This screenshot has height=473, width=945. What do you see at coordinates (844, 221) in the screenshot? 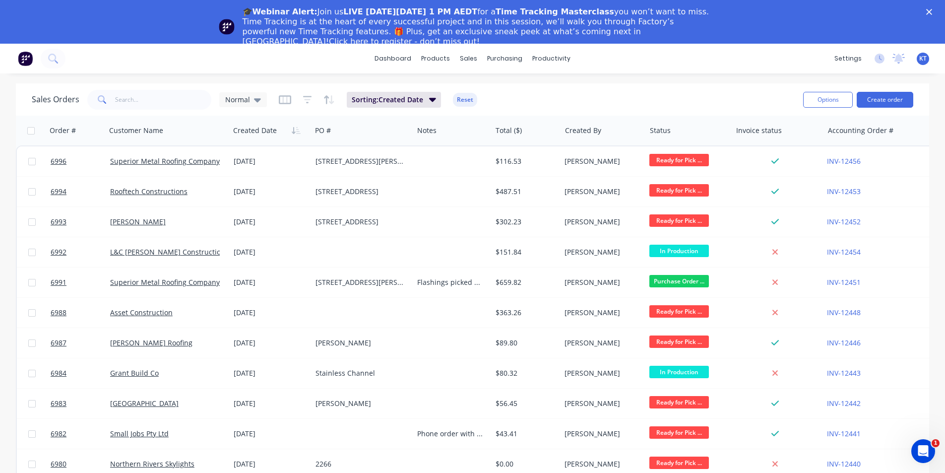
I see `a: INV-12452` at bounding box center [844, 221].